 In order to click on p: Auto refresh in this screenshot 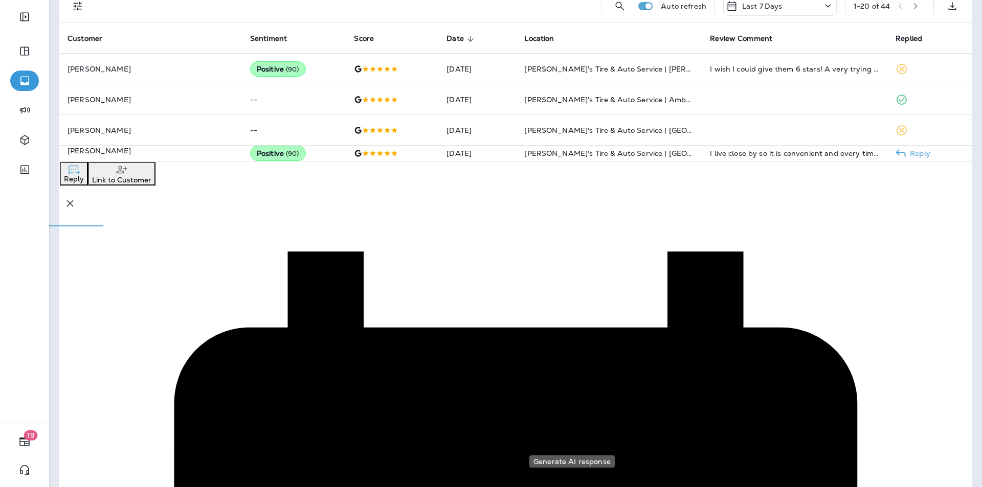, I will do `click(683, 6)`.